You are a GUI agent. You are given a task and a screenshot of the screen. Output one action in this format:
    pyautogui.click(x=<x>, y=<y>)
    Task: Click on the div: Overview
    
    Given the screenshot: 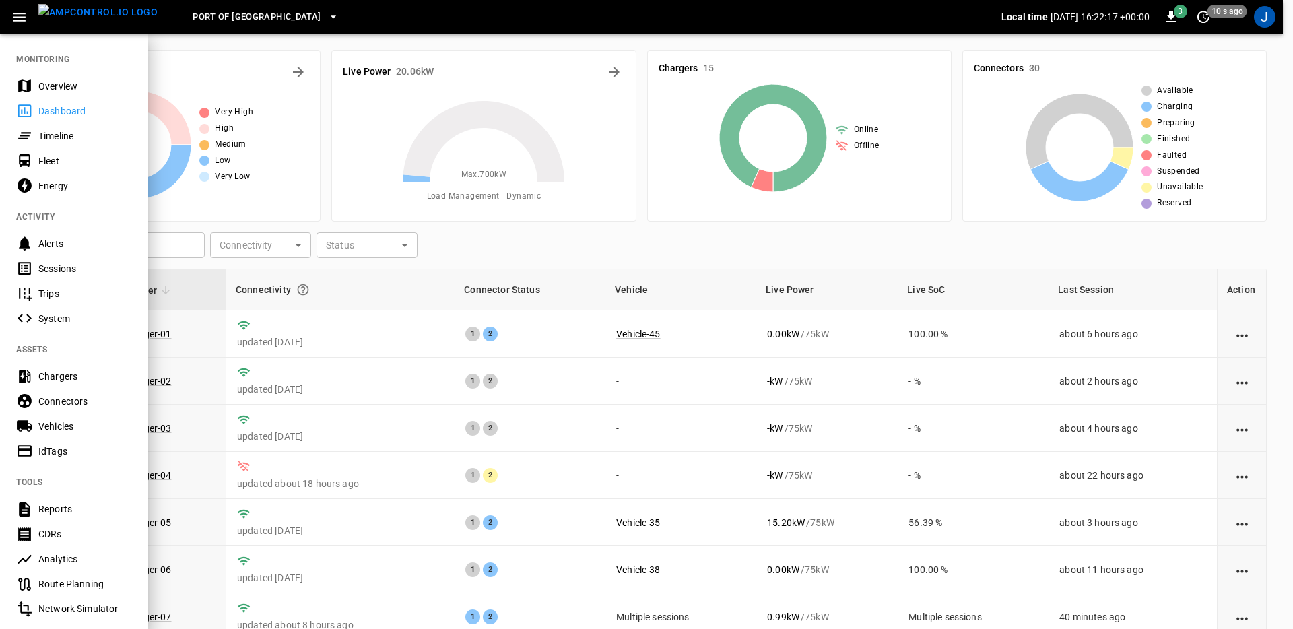 What is the action you would take?
    pyautogui.click(x=85, y=86)
    